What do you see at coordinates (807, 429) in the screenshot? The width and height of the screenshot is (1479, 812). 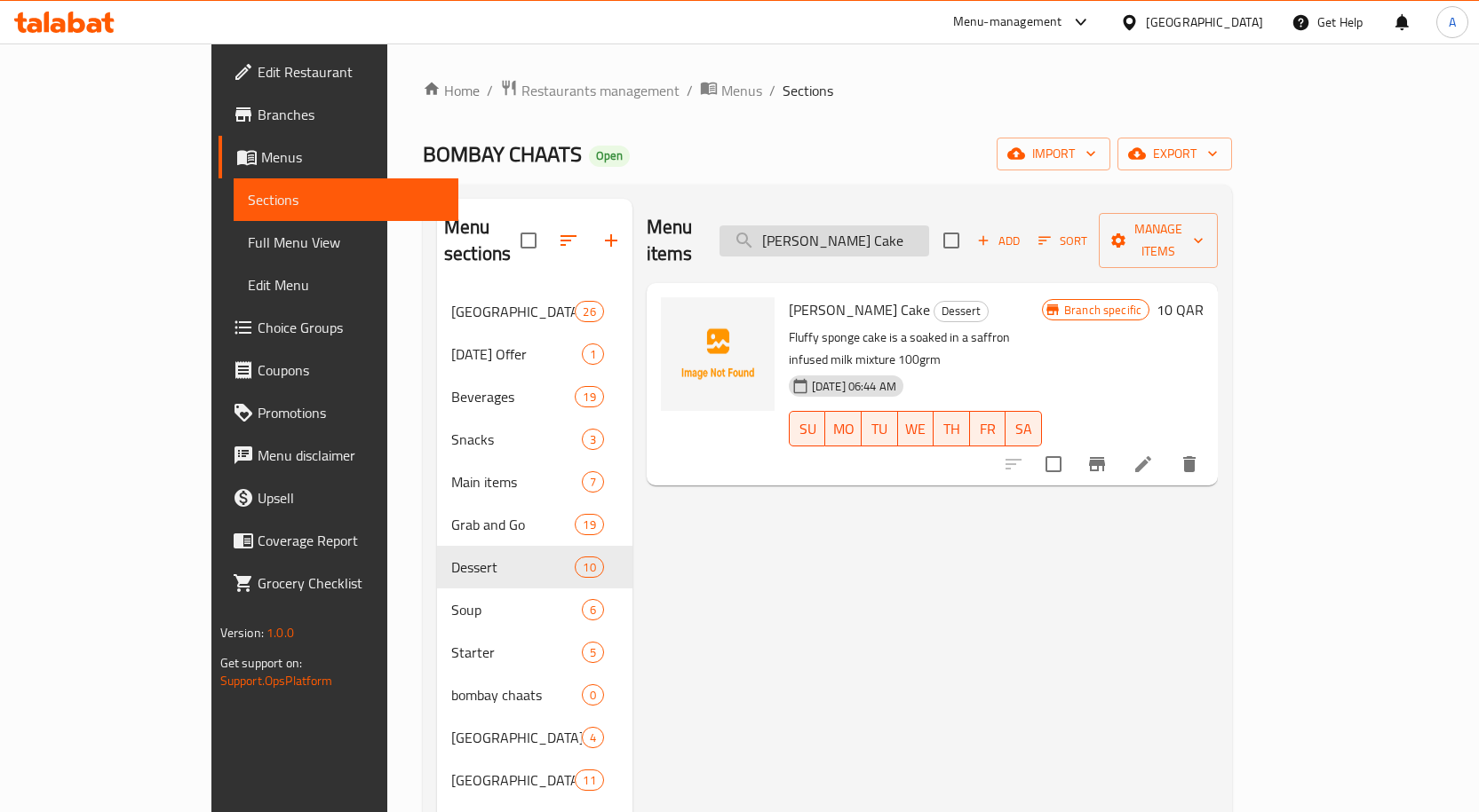 I see `button: SU` at bounding box center [807, 429].